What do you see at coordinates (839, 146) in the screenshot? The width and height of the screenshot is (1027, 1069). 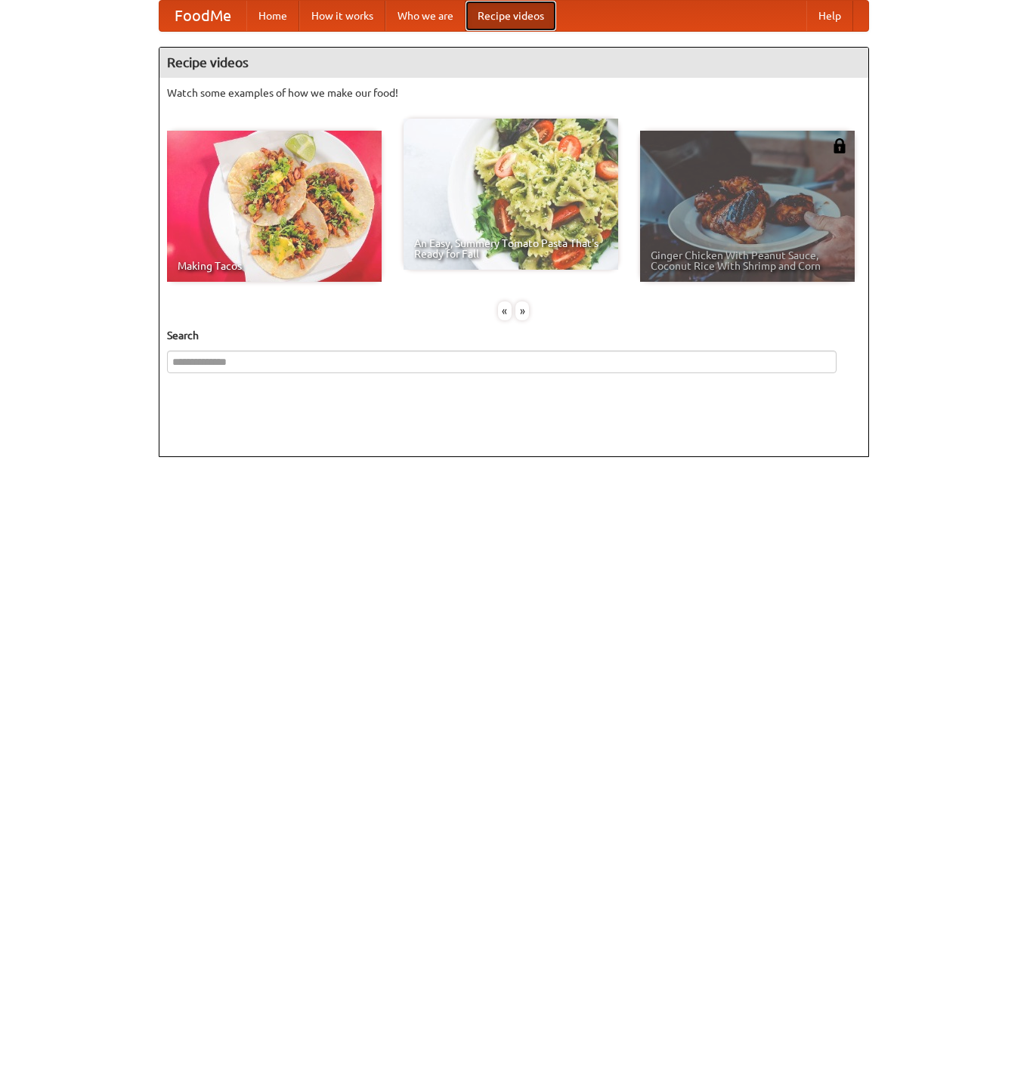 I see `img: 483408.png` at bounding box center [839, 146].